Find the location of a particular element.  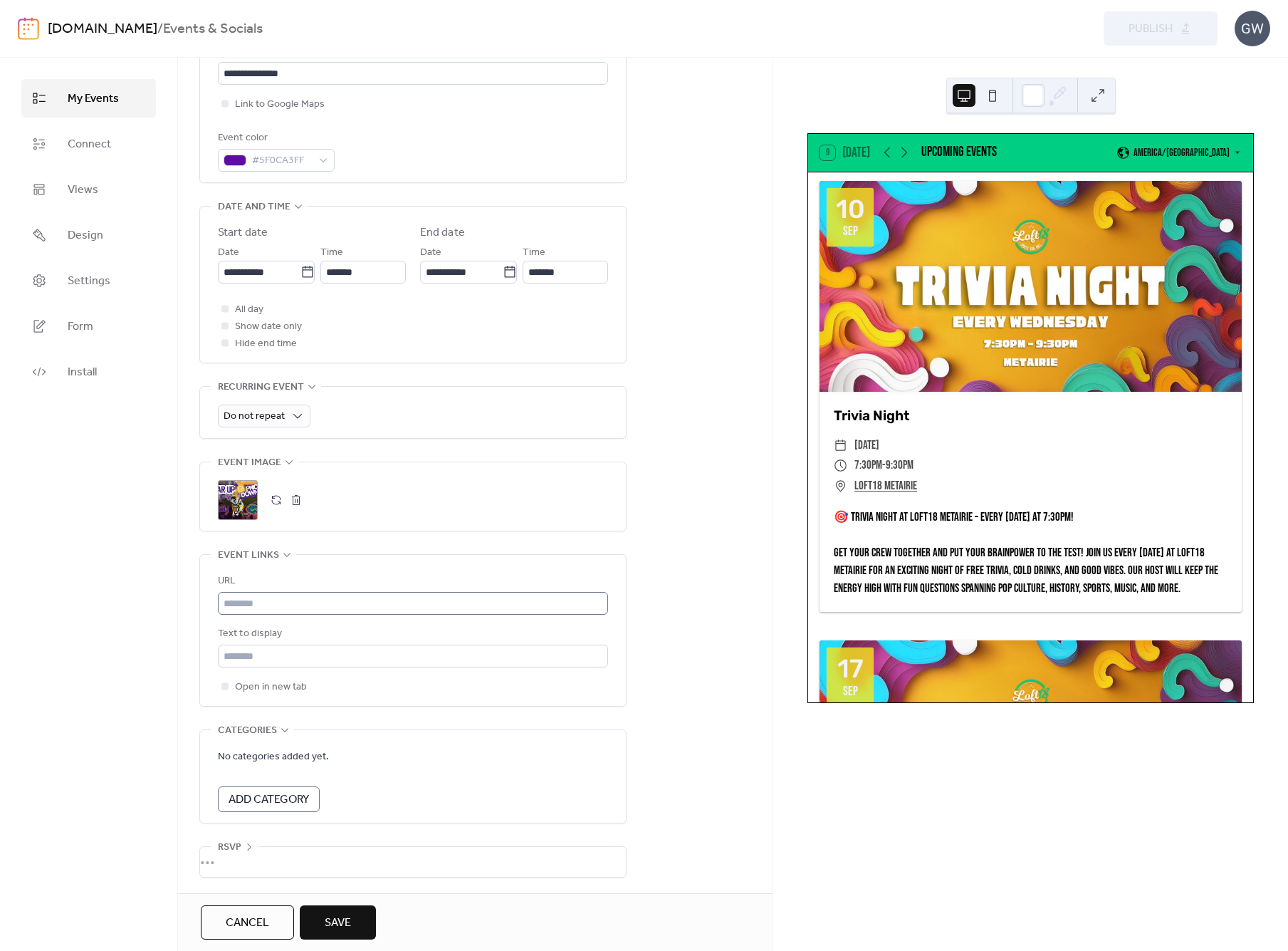

span: Install is located at coordinates (82, 373).